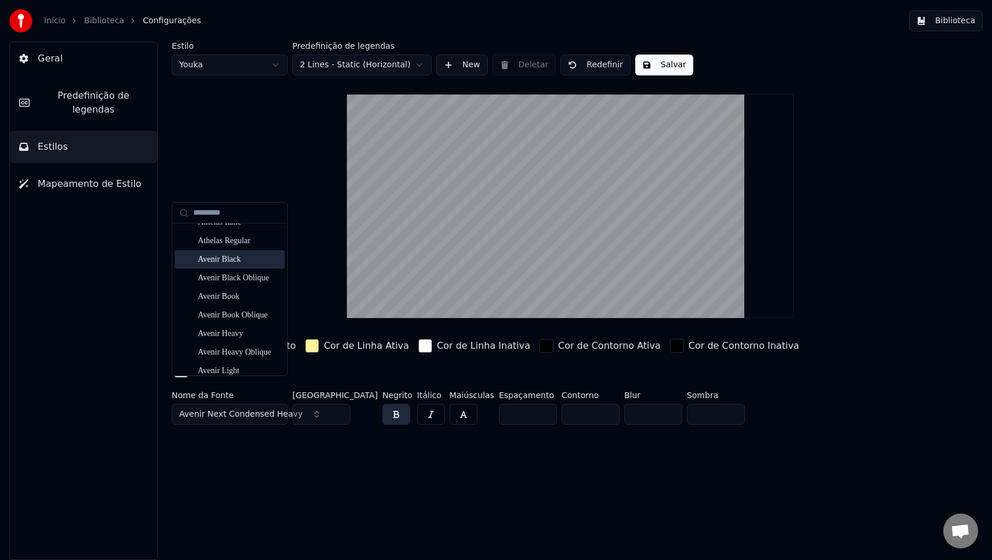 The image size is (992, 560). Describe the element at coordinates (84, 184) in the screenshot. I see `button: Mapeamento de Estilo` at that location.